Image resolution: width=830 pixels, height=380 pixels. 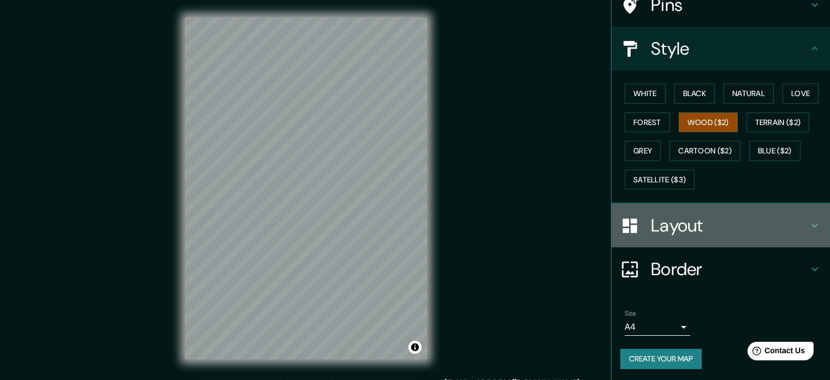 What do you see at coordinates (705, 151) in the screenshot?
I see `button: Cartoon ($2)` at bounding box center [705, 151].